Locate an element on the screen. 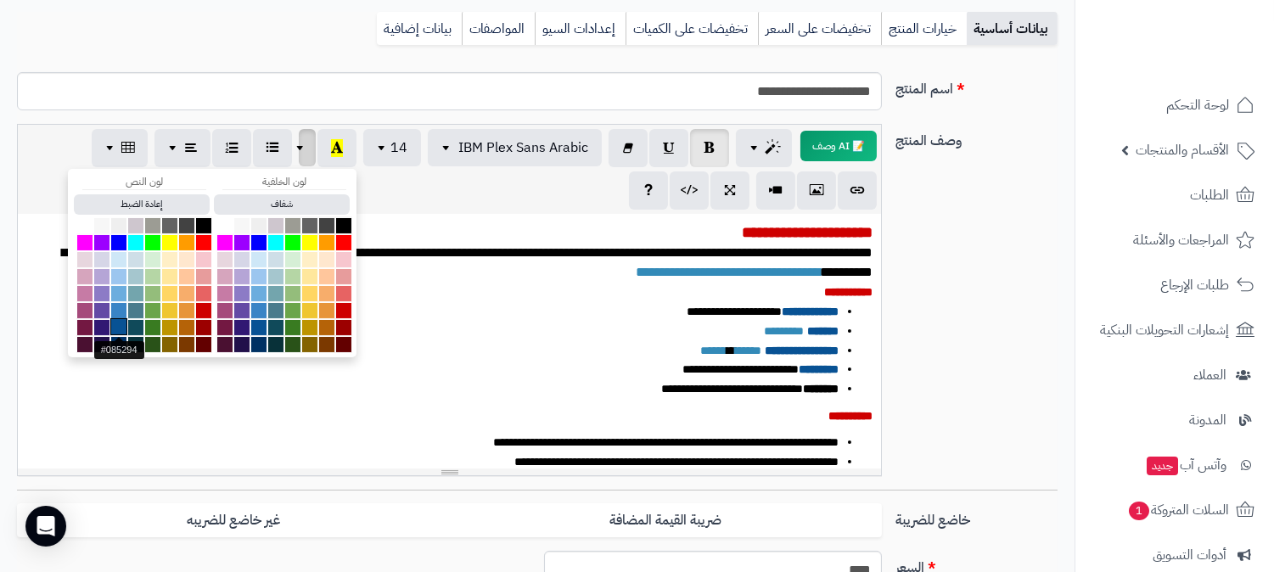  button: 14 is located at coordinates (392, 148).